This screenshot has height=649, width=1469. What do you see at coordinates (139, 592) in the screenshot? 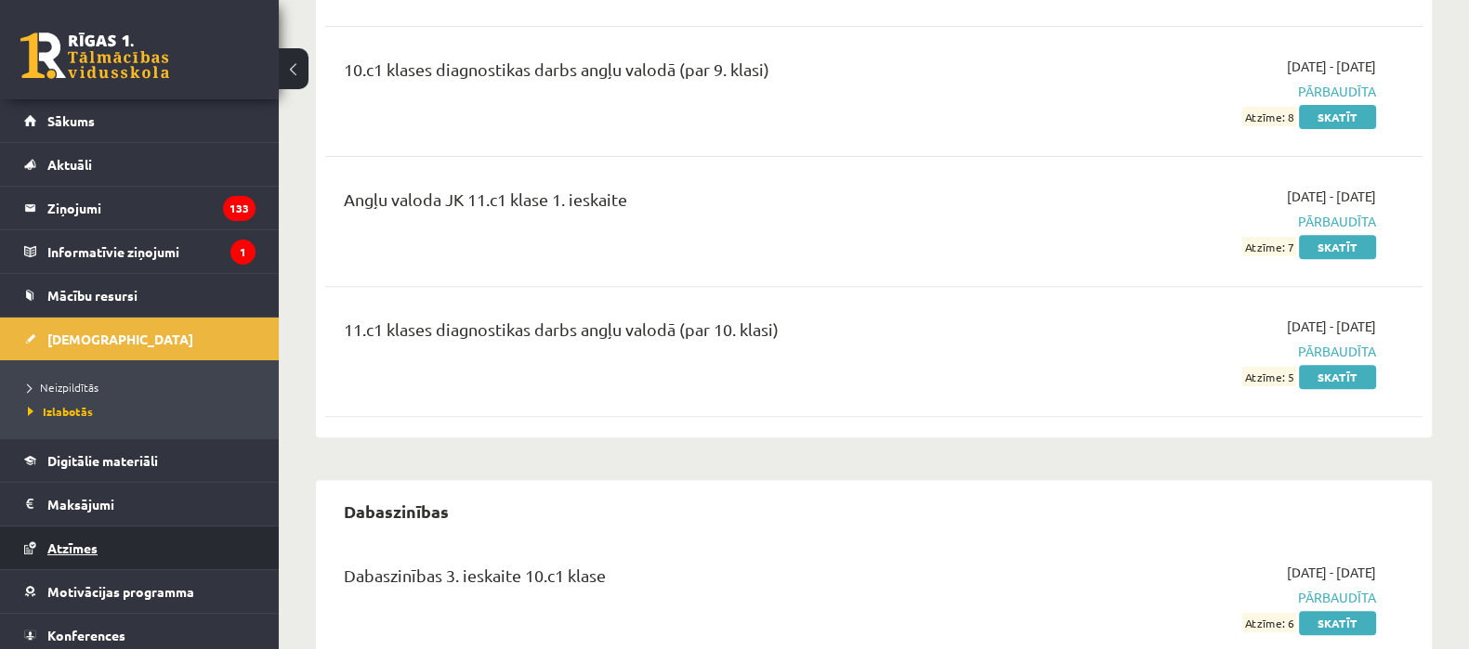
I see `a: Motivācijas programma` at bounding box center [139, 592].